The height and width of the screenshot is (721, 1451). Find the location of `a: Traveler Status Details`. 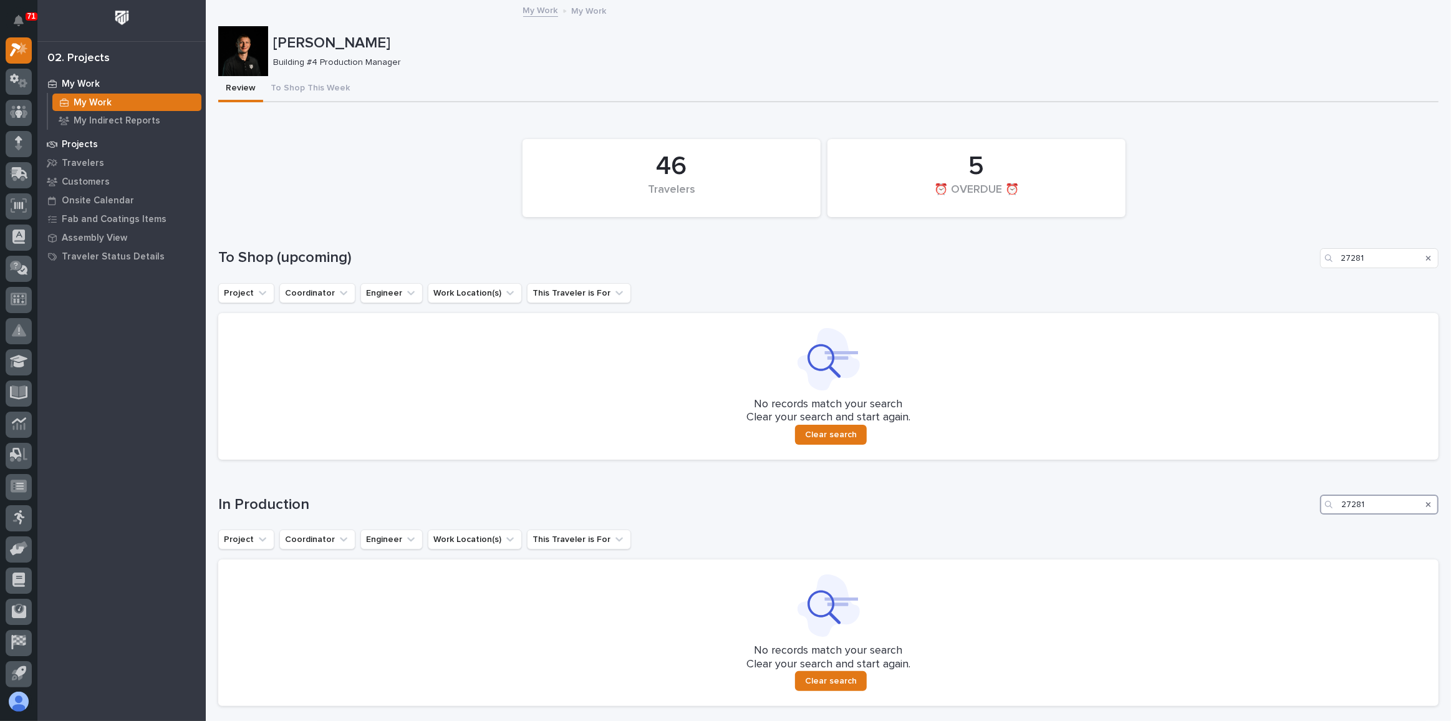

a: Traveler Status Details is located at coordinates (122, 256).